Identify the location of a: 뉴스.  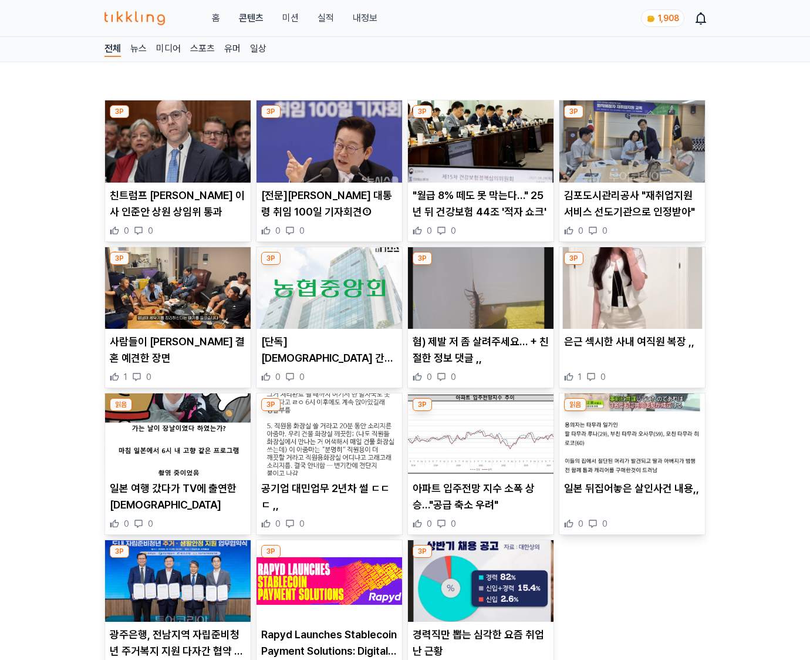
(139, 49).